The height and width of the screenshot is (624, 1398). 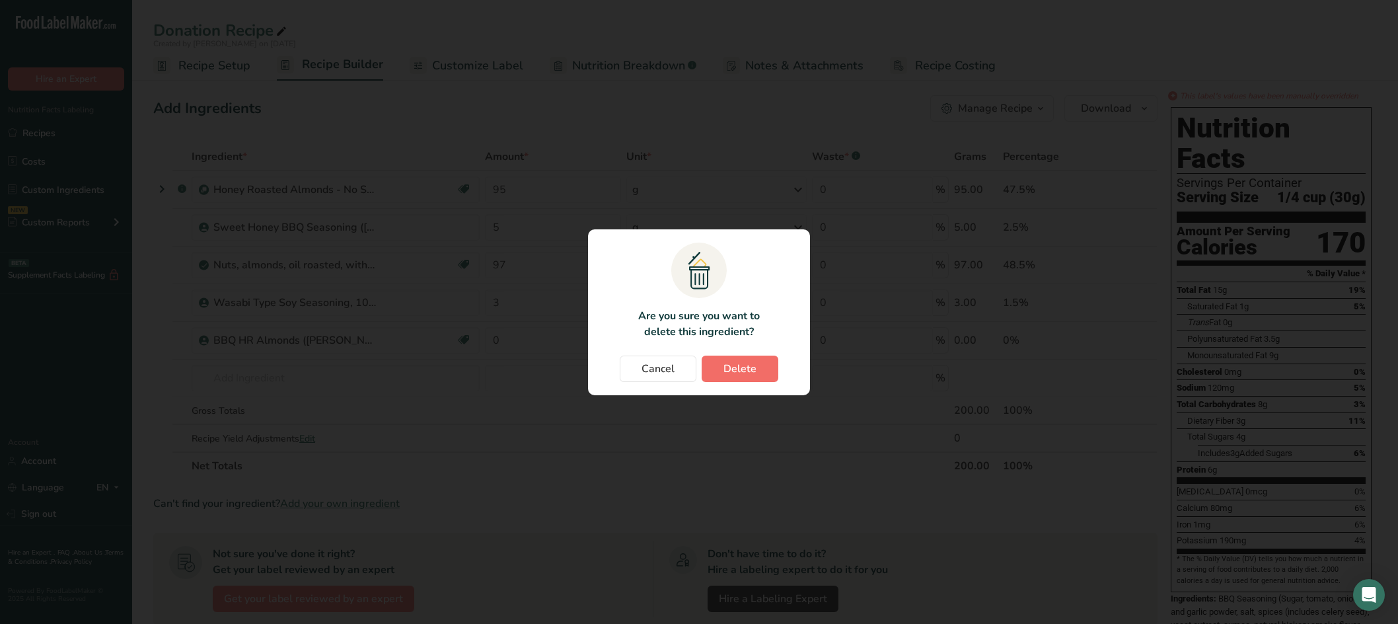 What do you see at coordinates (740, 369) in the screenshot?
I see `button: Delete` at bounding box center [740, 369].